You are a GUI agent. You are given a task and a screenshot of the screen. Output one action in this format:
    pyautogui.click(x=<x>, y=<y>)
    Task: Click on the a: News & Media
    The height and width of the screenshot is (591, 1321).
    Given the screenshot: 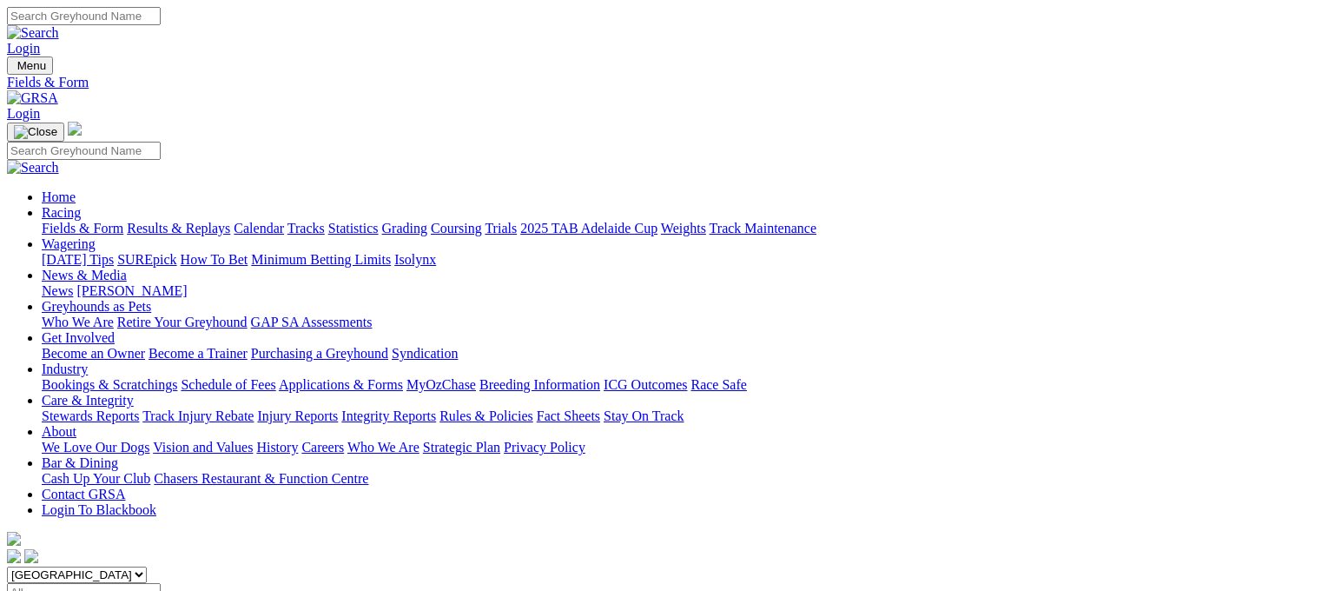 What is the action you would take?
    pyautogui.click(x=84, y=275)
    